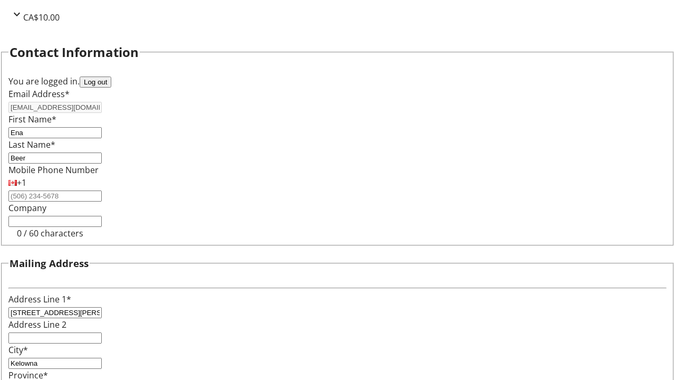 The height and width of the screenshot is (380, 675). What do you see at coordinates (53, 170) in the screenshot?
I see `label: Mobile Phone Number` at bounding box center [53, 170].